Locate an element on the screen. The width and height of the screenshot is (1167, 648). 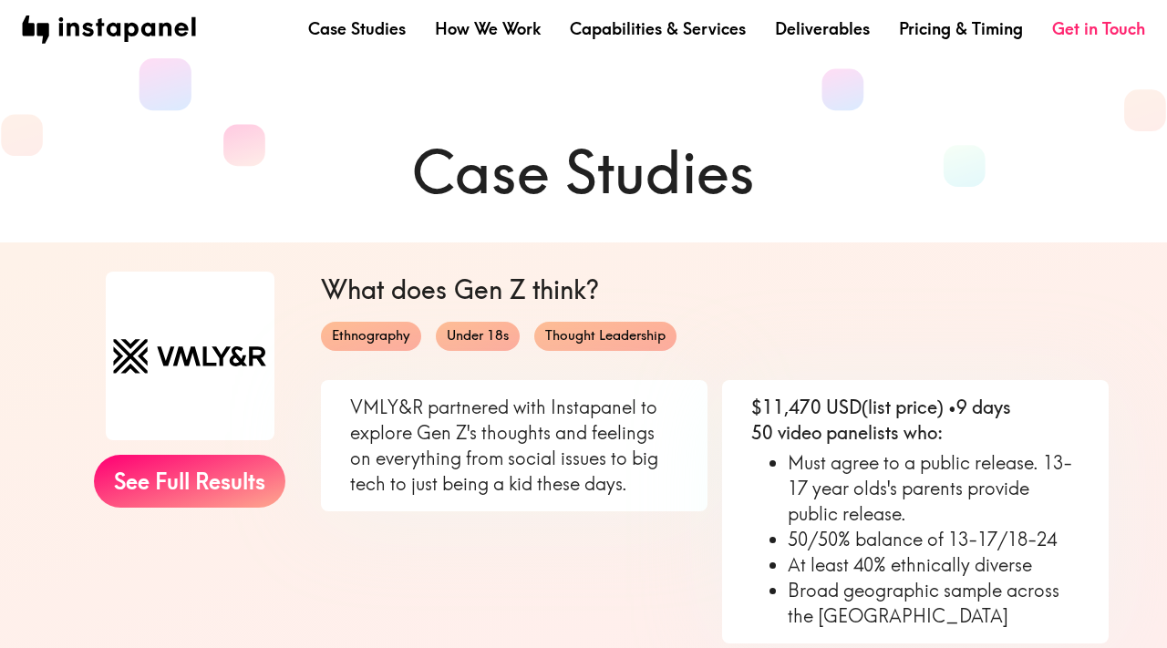
a: Capabilities & Services is located at coordinates (658, 28).